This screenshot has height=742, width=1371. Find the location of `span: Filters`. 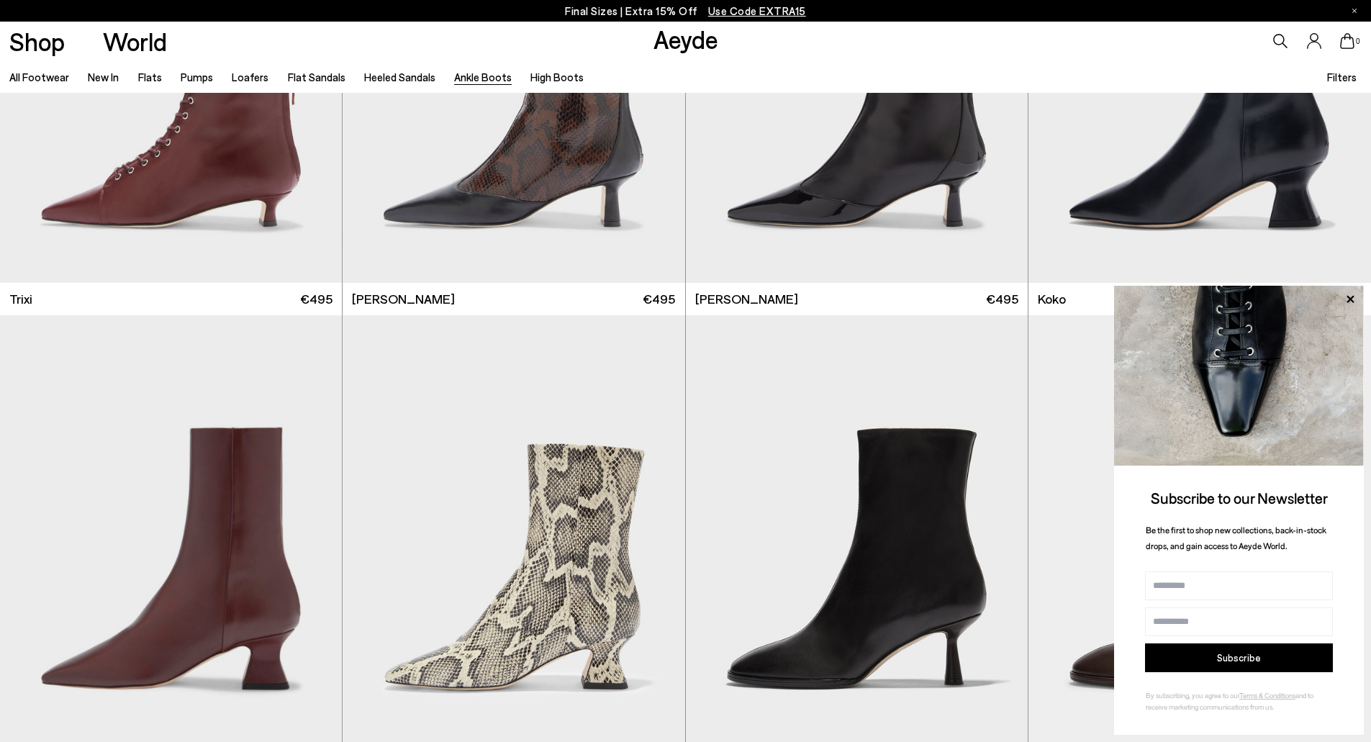

span: Filters is located at coordinates (1342, 77).